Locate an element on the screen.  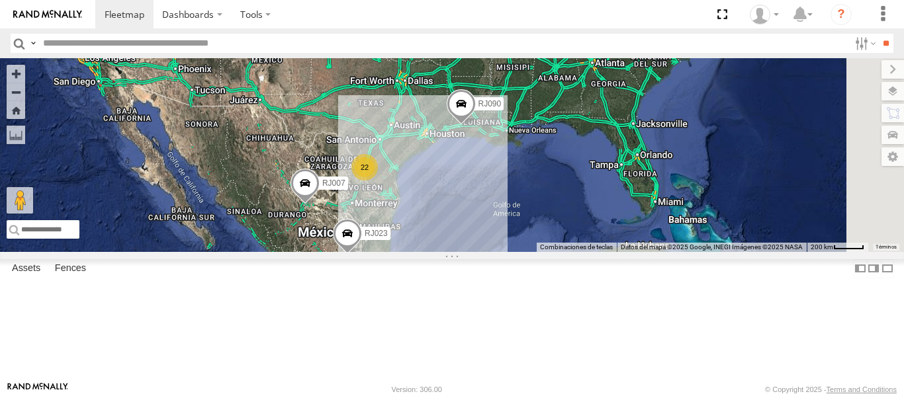
div: 22 is located at coordinates (365, 167).